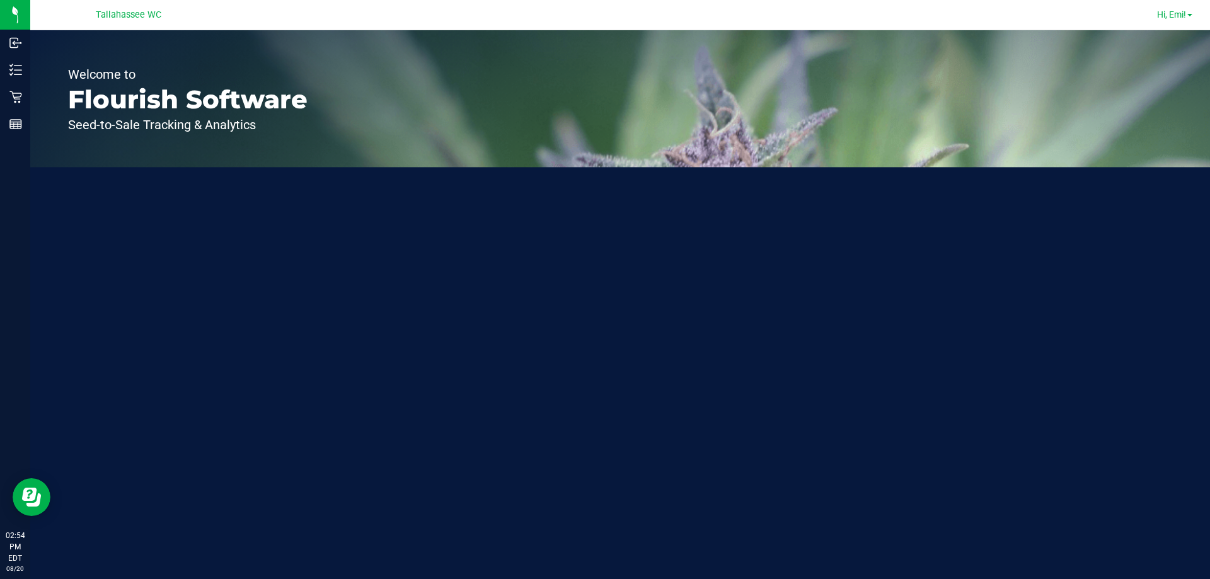  Describe the element at coordinates (16, 97) in the screenshot. I see `inline-svg: Retail` at that location.